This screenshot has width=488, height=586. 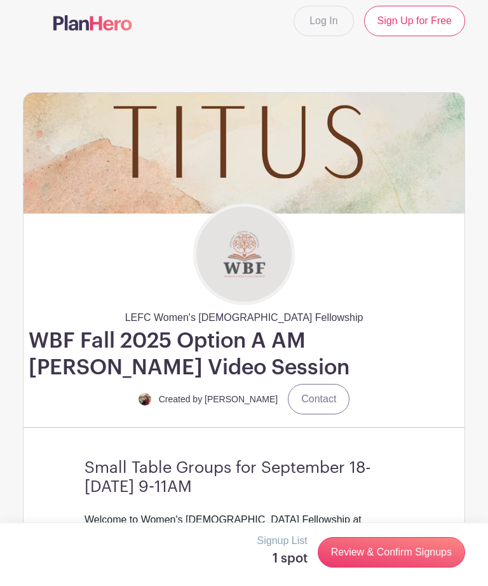 I want to click on img: logo-507f7623f17ff9eddc593b1ce0a138ce2505c220e1c5a4e2b4648c50719b7d32.svg, so click(x=93, y=23).